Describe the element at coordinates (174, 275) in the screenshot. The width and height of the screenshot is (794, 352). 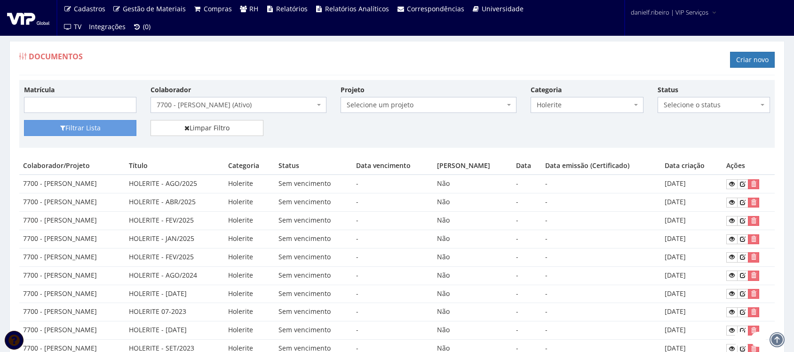
I see `td: HOLERITE - AGO/2024` at that location.